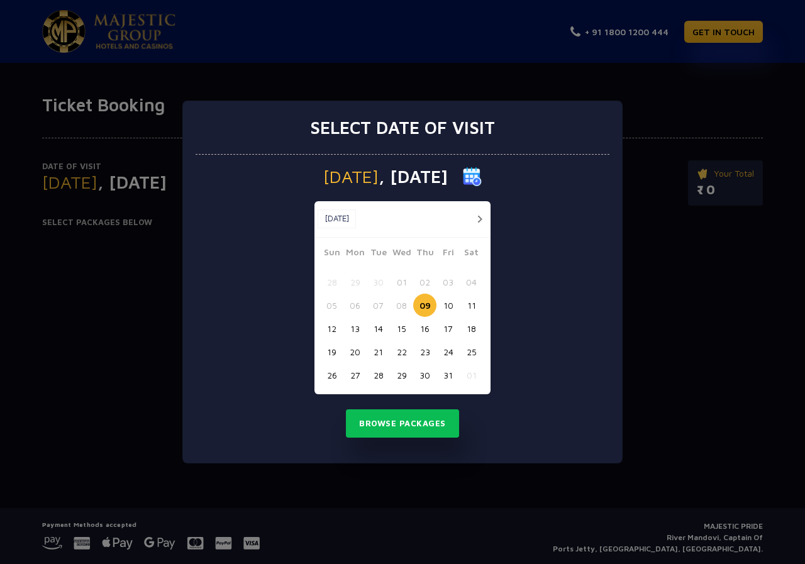  I want to click on img: calender icon, so click(472, 177).